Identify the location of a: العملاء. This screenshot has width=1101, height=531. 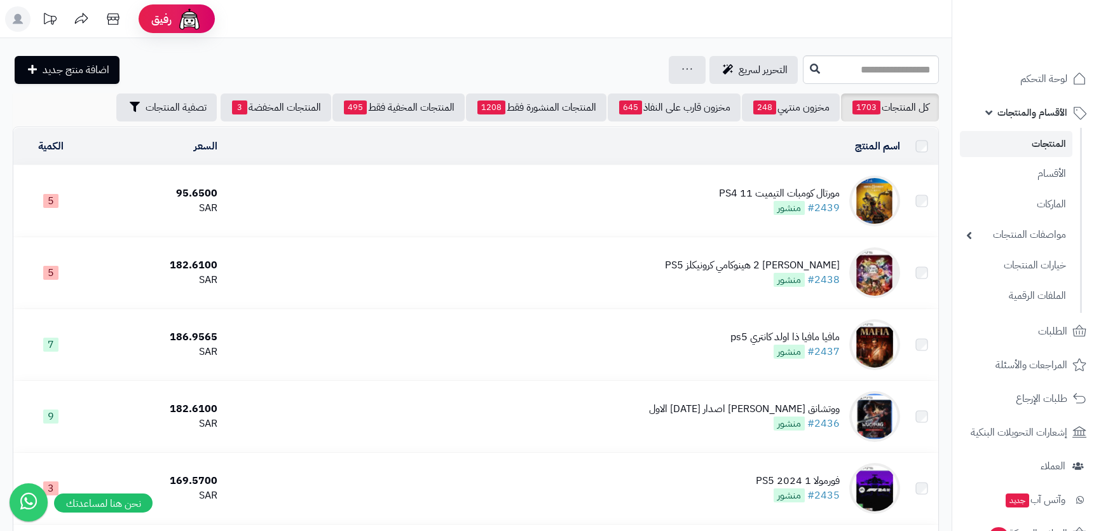
(1027, 466).